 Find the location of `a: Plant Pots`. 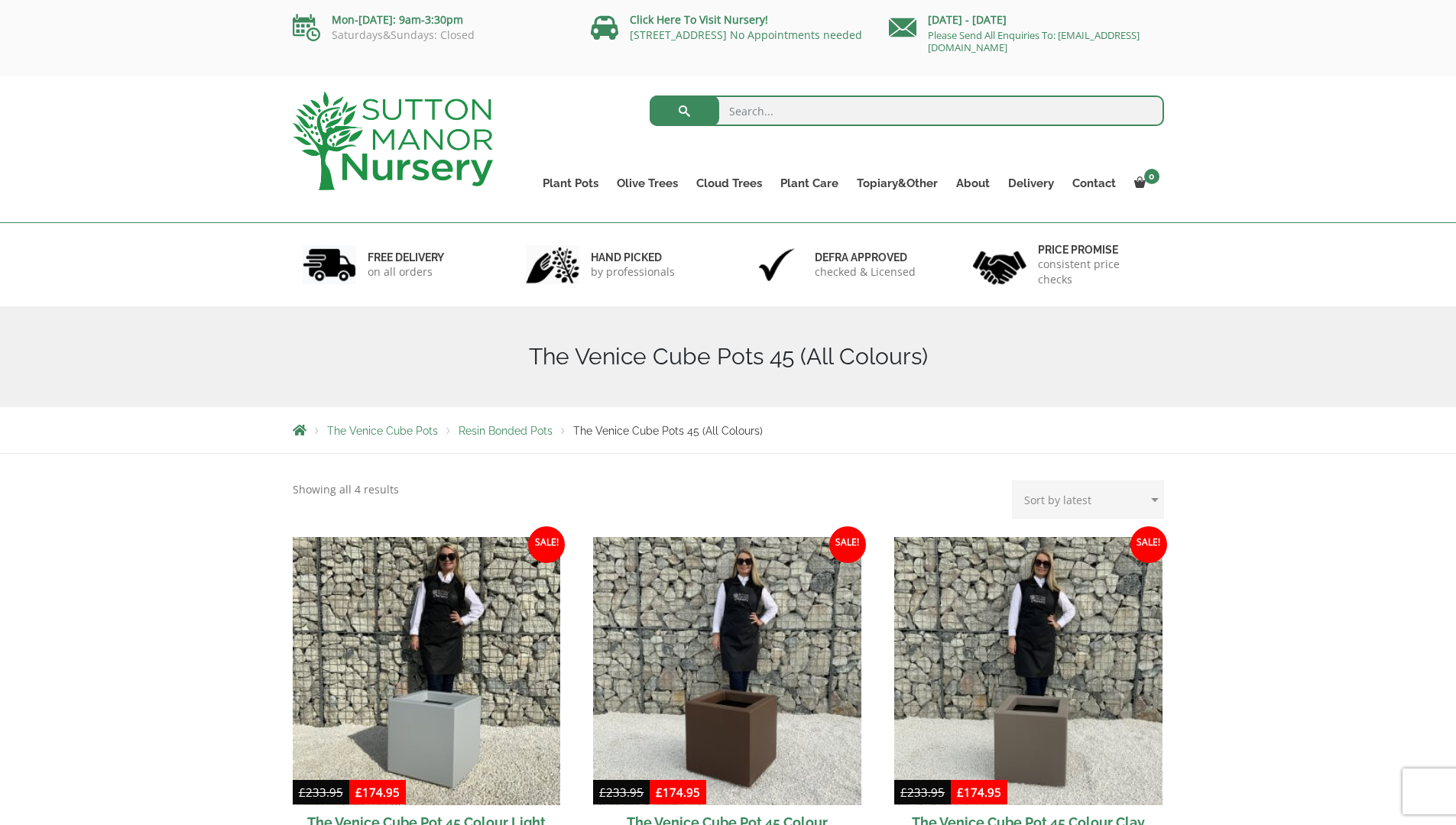

a: Plant Pots is located at coordinates (570, 183).